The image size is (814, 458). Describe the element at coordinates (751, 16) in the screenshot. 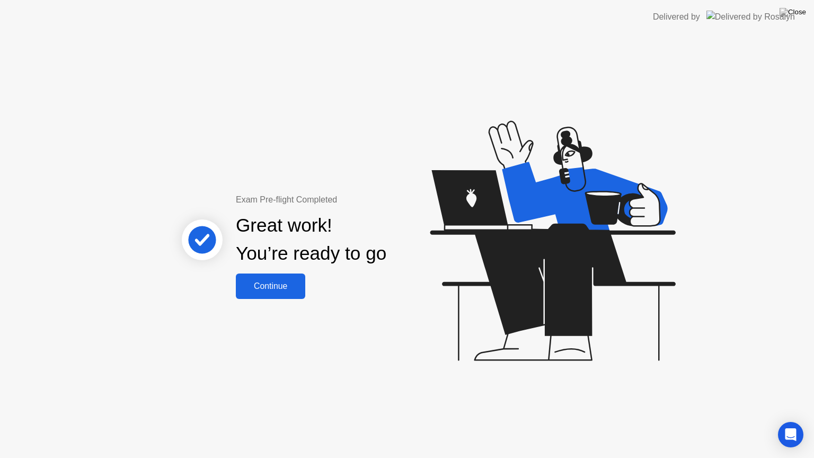

I see `img: Delivered by Rosalyn` at that location.